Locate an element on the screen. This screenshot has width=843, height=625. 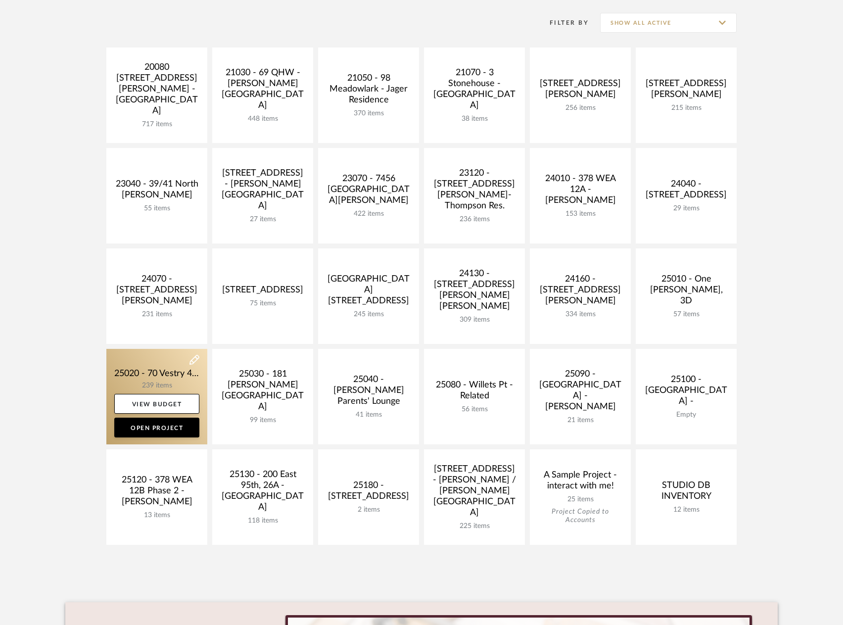
div: 55 items is located at coordinates (157, 208).